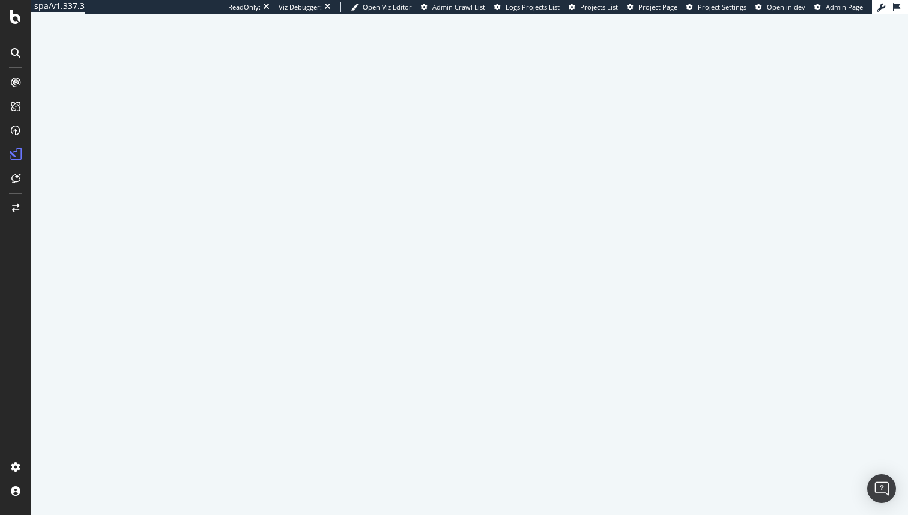 The height and width of the screenshot is (515, 908). I want to click on a: Project Page, so click(652, 7).